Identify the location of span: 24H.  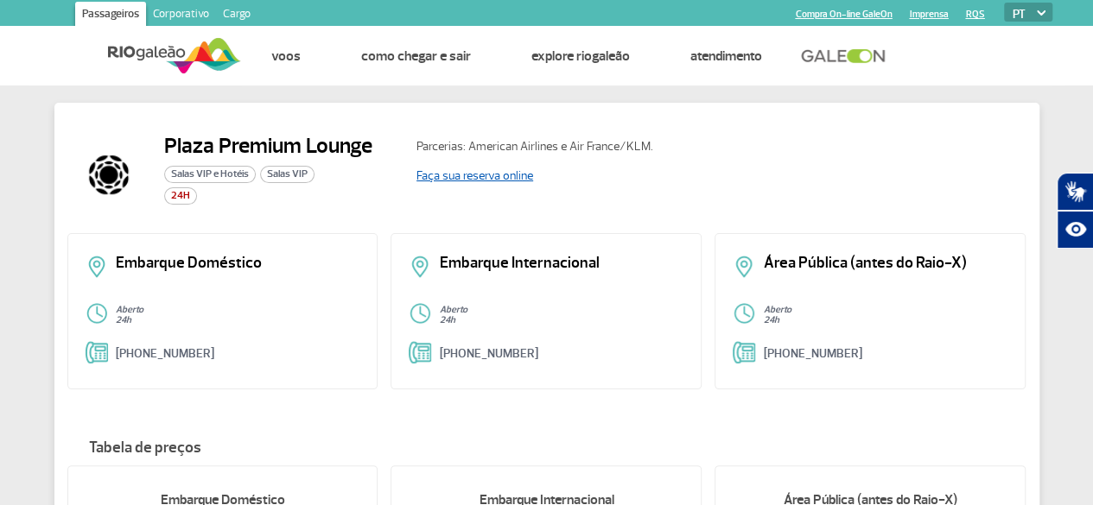
(181, 196).